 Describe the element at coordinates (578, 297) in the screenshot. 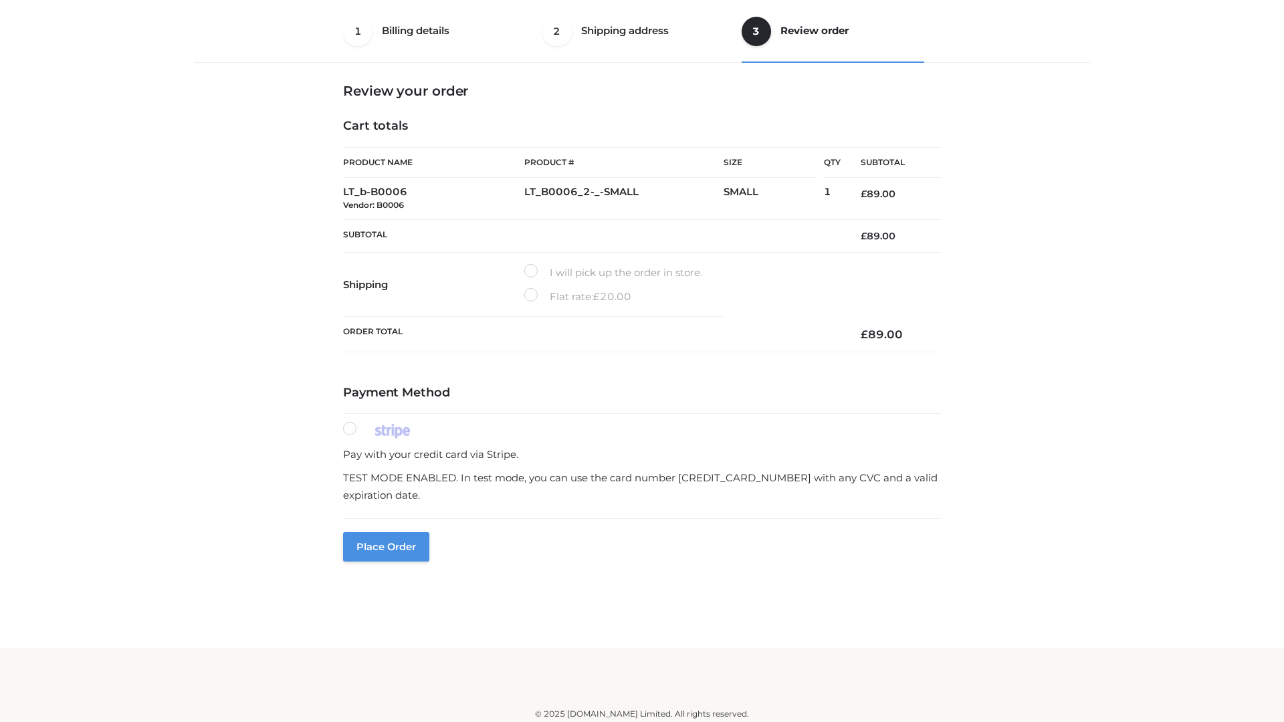

I see `label: Flat rate:` at that location.